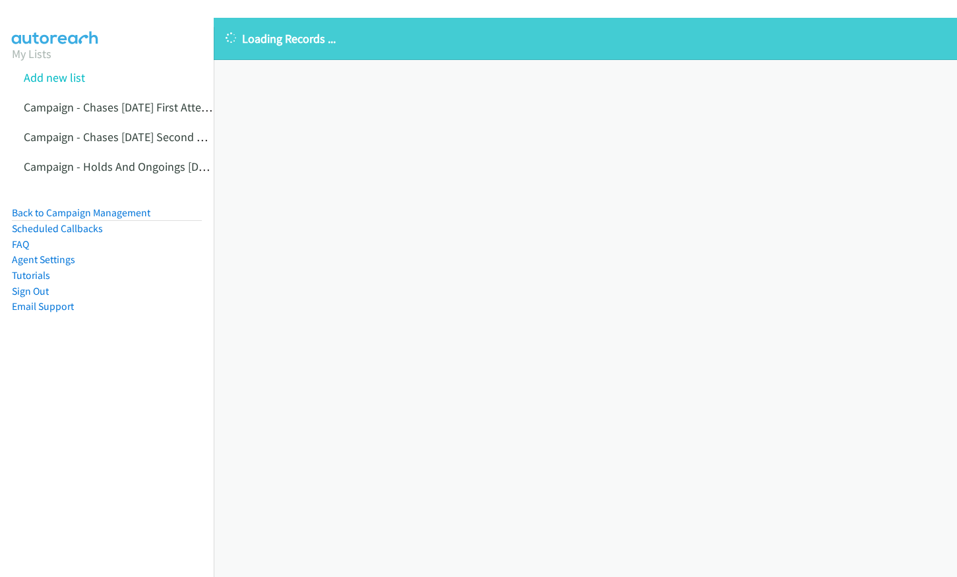 This screenshot has height=577, width=957. What do you see at coordinates (81, 212) in the screenshot?
I see `a: Back to Campaign Management` at bounding box center [81, 212].